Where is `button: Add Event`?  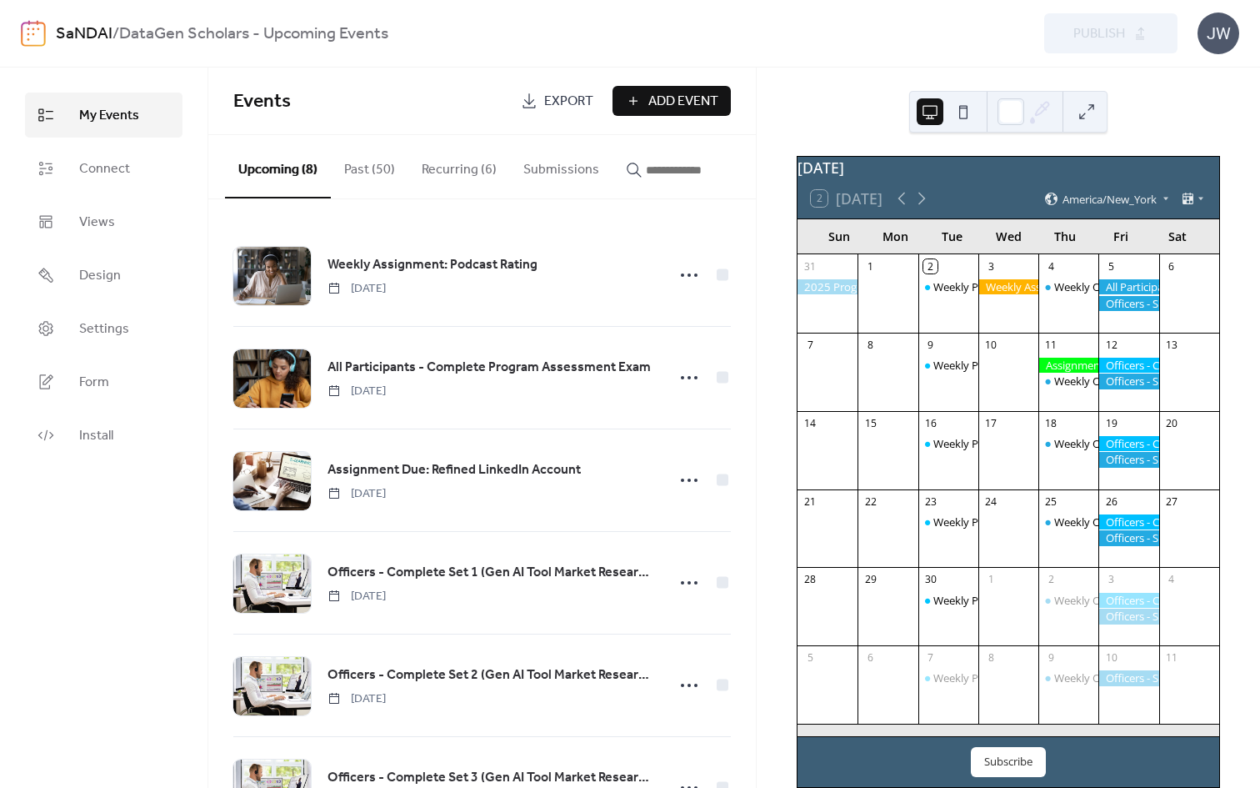 button: Add Event is located at coordinates (672, 101).